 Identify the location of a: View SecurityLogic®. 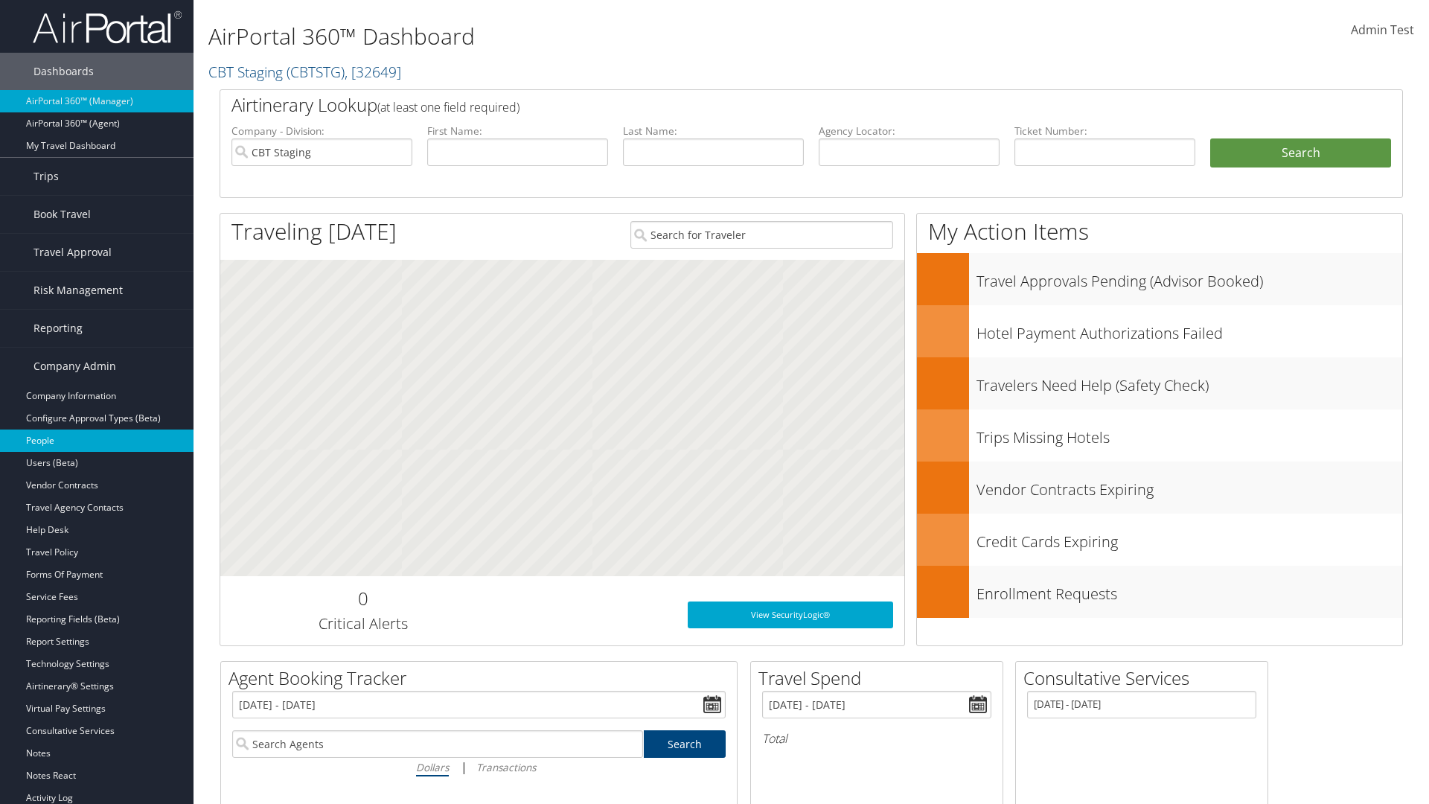
(790, 615).